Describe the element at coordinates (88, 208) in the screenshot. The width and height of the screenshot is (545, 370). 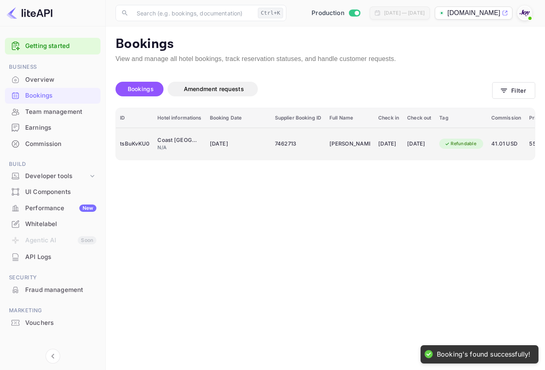
I see `div: New` at that location.